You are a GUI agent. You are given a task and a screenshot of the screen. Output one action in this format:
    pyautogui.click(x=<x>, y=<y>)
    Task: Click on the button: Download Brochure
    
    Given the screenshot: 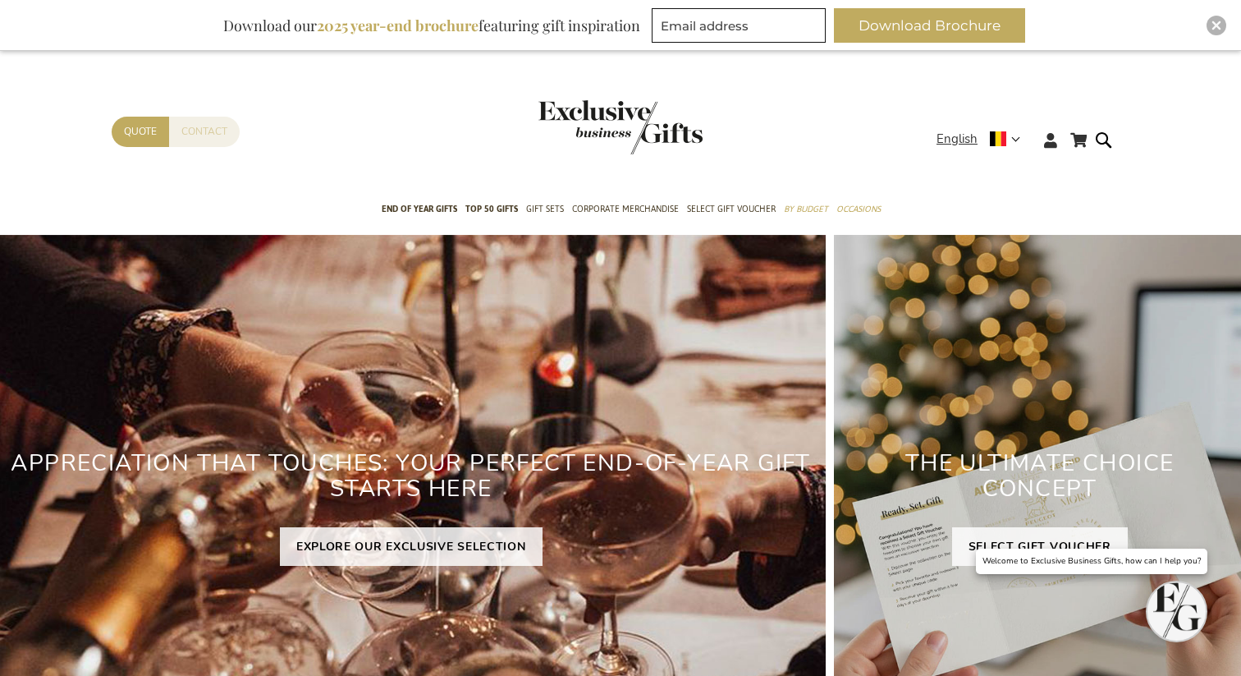 What is the action you would take?
    pyautogui.click(x=929, y=25)
    